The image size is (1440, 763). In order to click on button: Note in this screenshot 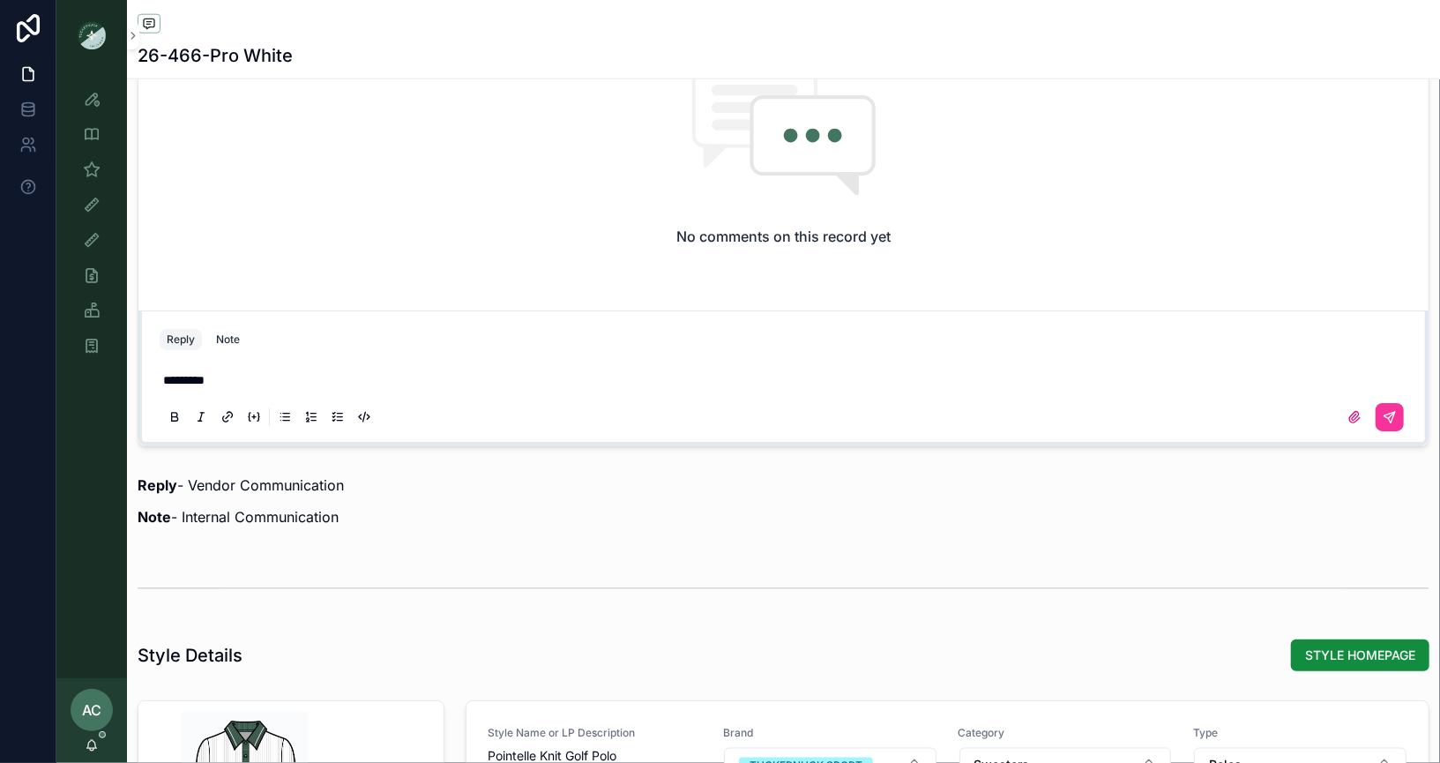, I will do `click(228, 340)`.